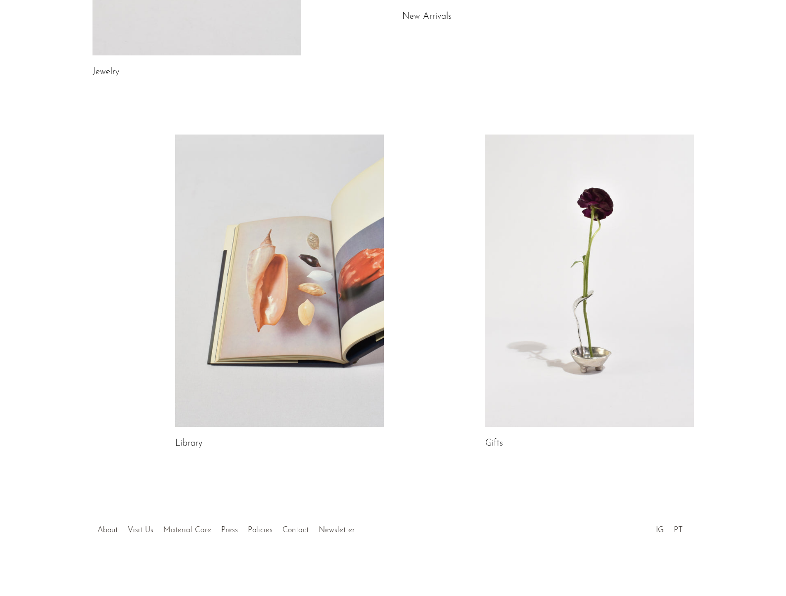  What do you see at coordinates (140, 530) in the screenshot?
I see `a: Visit Us` at bounding box center [140, 530].